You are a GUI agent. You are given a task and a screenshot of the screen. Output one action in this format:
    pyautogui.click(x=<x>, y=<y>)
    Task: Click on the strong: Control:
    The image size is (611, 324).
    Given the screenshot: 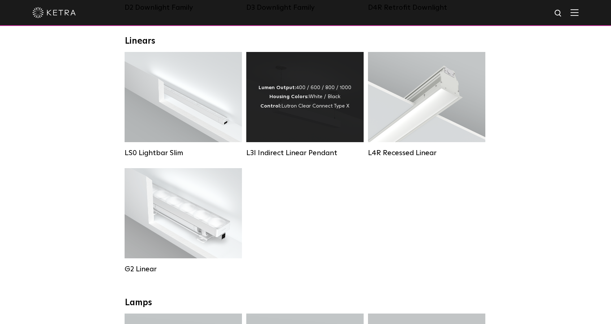 What is the action you would take?
    pyautogui.click(x=271, y=106)
    